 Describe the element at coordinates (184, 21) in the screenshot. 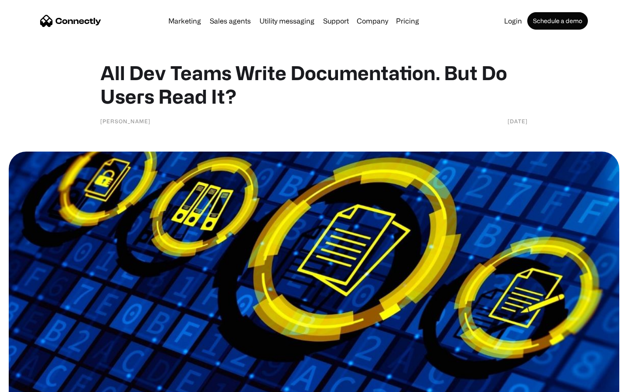

I see `a: Marketing` at that location.